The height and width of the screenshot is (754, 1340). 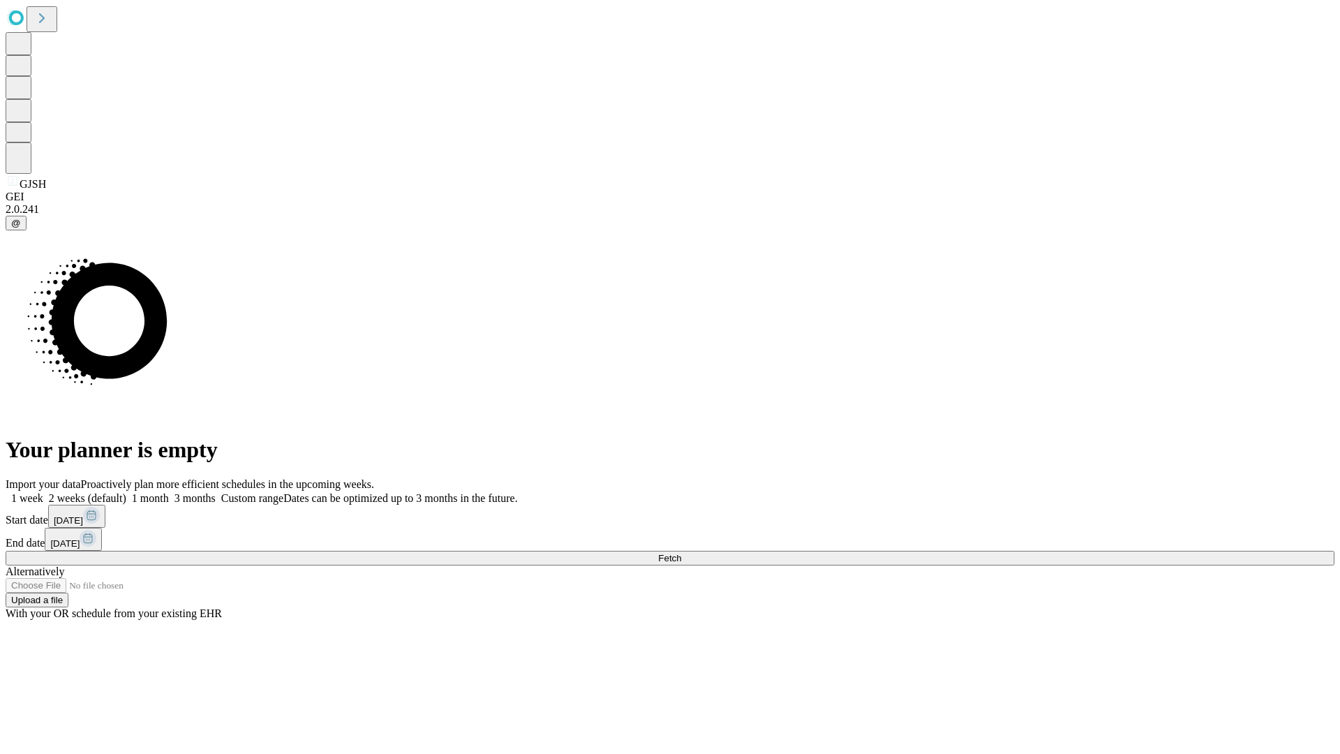 What do you see at coordinates (670, 450) in the screenshot?
I see `h1: Your planner is empty` at bounding box center [670, 450].